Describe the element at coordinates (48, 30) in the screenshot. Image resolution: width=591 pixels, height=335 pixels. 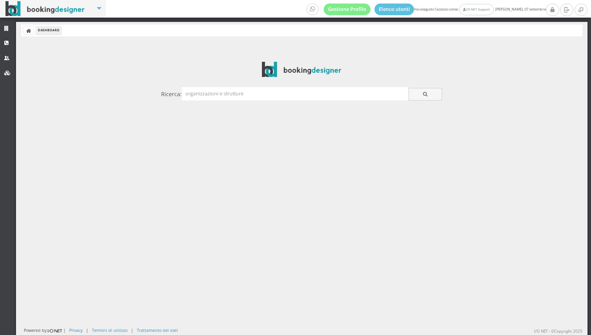
I see `li: Dashboard` at that location.